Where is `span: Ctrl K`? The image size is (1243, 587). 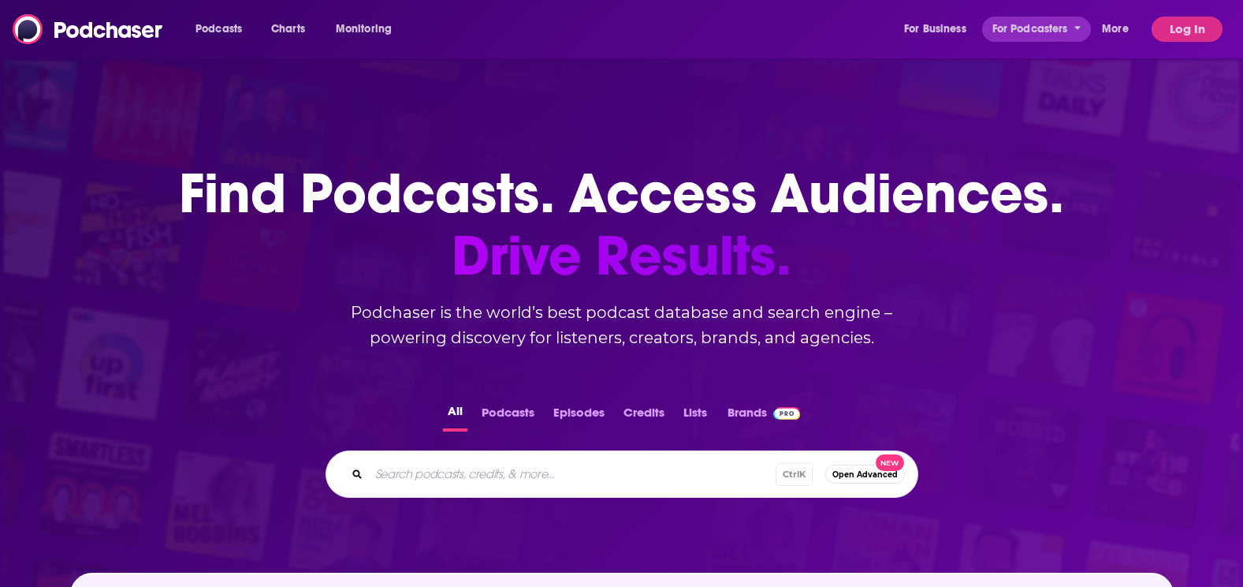
span: Ctrl K is located at coordinates (794, 474).